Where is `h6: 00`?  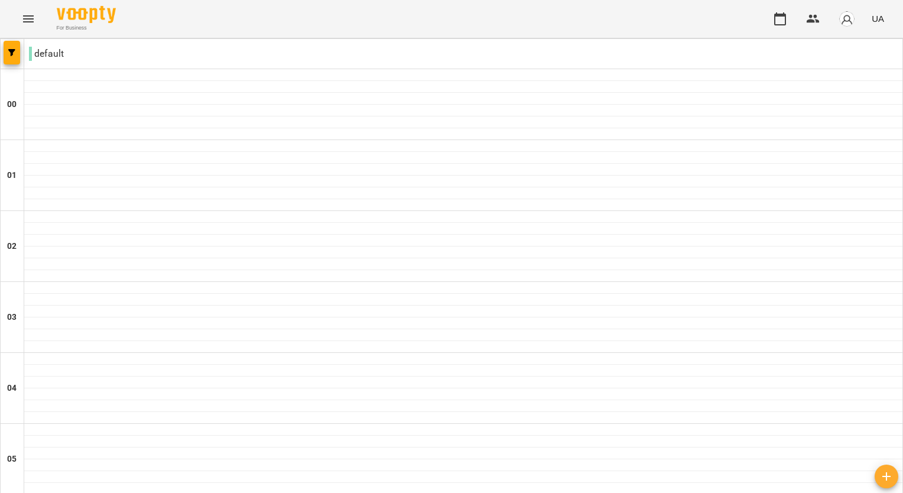
h6: 00 is located at coordinates (12, 105).